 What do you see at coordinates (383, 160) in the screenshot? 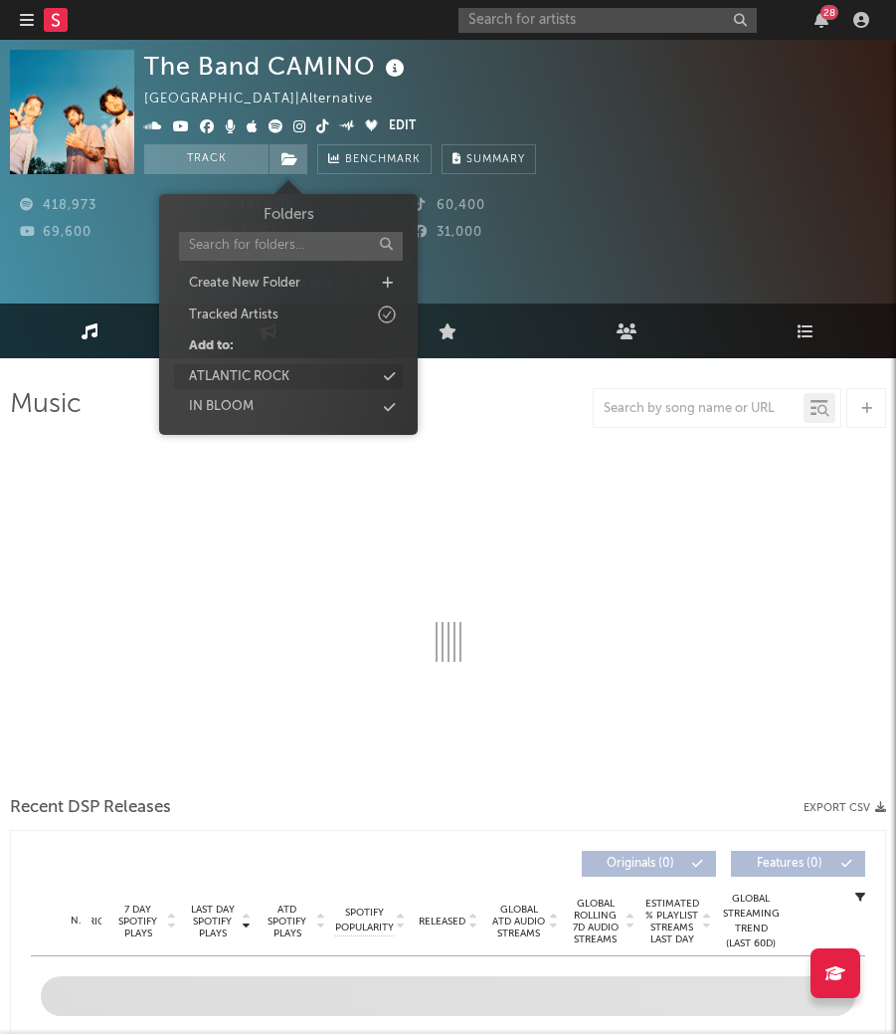
I see `span: Benchmark` at bounding box center [383, 160].